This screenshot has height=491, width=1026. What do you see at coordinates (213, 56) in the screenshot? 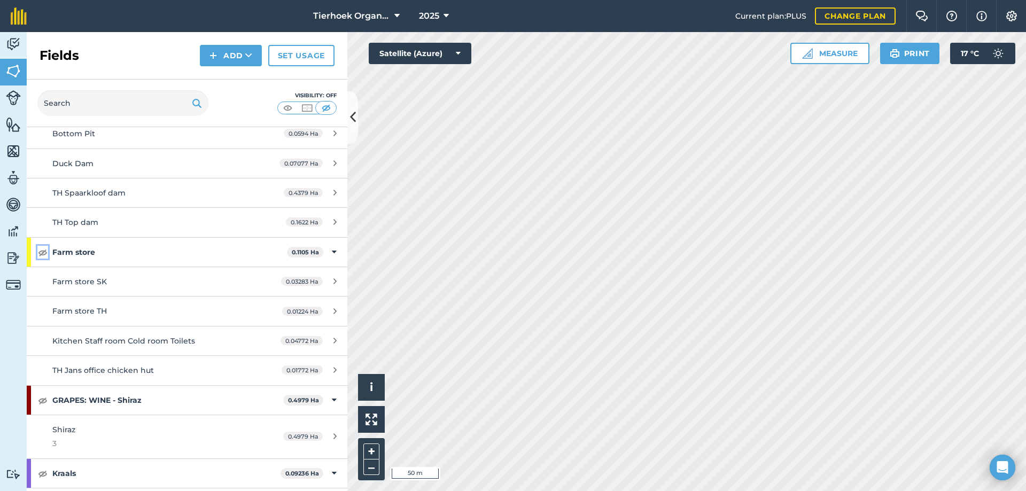
I see `img: svg+xml;base64,PHN2ZyB4bWxucz0iaHR0cDovL3d3dy53My5vcmcvMjAwMC9zdmciIHdpZHRoPSIxNCIgaGVpZ2h0PSIyNC...` at bounding box center [213, 56].